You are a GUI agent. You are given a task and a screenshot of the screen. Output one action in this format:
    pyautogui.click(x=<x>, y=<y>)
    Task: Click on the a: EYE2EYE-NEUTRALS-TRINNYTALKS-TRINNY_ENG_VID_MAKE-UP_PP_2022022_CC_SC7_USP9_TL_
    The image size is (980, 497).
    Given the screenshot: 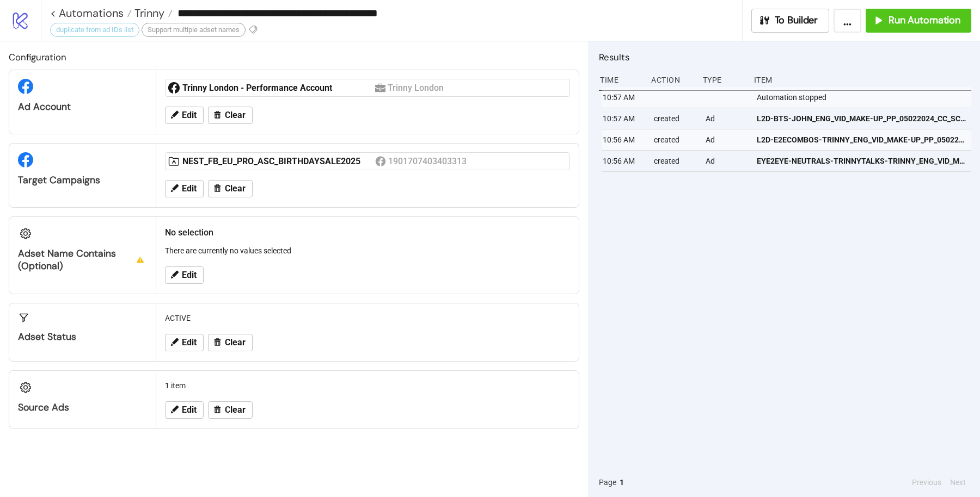 What is the action you would take?
    pyautogui.click(x=861, y=161)
    